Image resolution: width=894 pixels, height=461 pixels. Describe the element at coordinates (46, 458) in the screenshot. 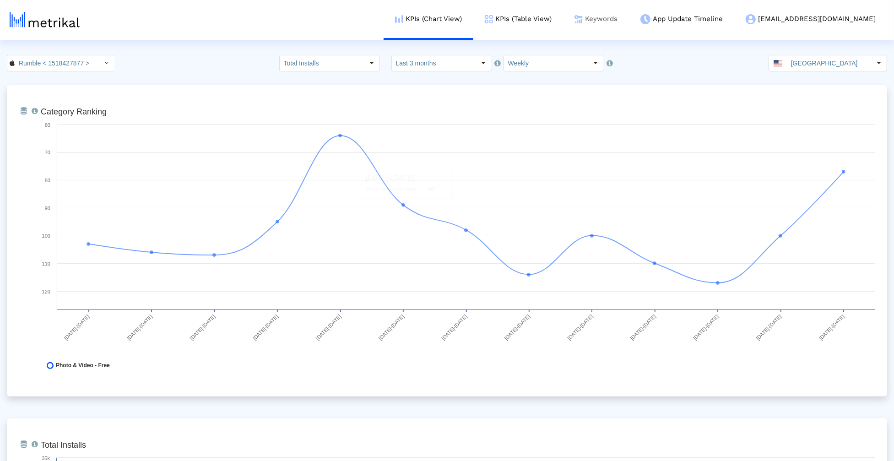

I see `text: 35k` at that location.